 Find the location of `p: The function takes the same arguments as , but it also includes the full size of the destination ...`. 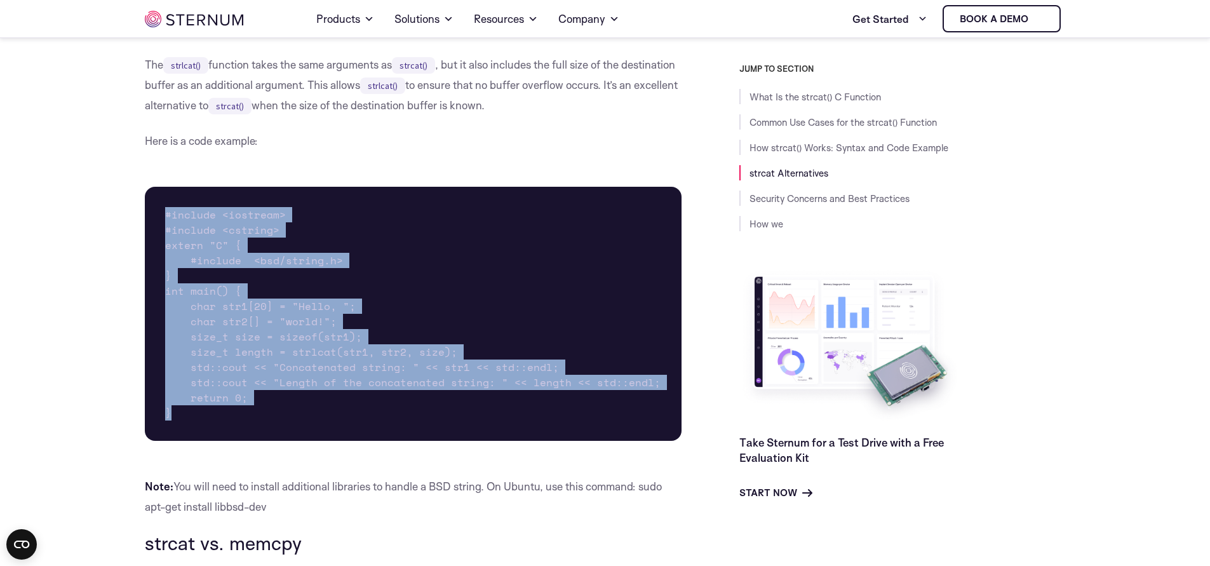

p: The function takes the same arguments as , but it also includes the full size of the destination ... is located at coordinates (414, 85).